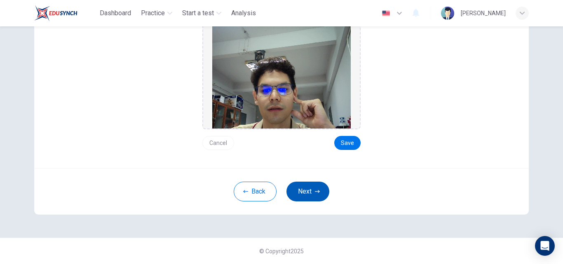  What do you see at coordinates (545, 246) in the screenshot?
I see `div: Open Intercom Messenger` at bounding box center [545, 246].